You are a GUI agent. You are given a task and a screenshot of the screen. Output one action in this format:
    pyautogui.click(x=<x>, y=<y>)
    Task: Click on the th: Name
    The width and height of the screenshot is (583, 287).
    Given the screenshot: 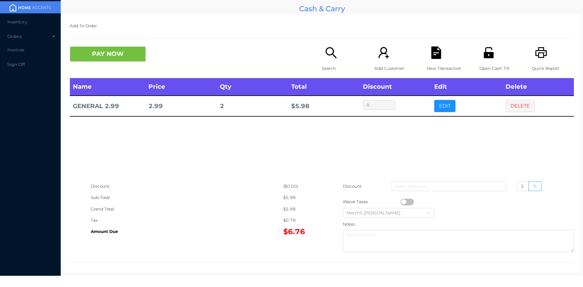 What is the action you would take?
    pyautogui.click(x=107, y=87)
    